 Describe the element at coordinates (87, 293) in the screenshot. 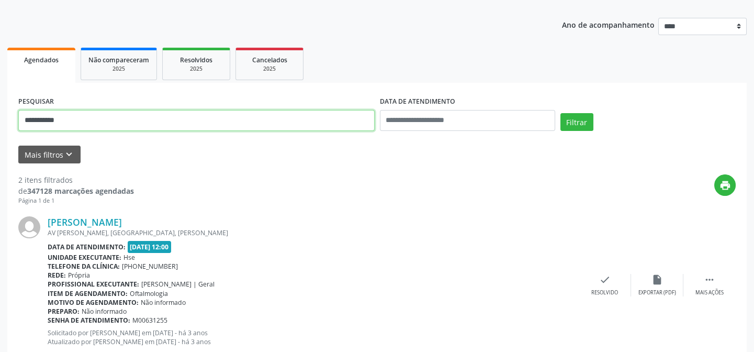

I see `b: Item de agendamento:` at that location.